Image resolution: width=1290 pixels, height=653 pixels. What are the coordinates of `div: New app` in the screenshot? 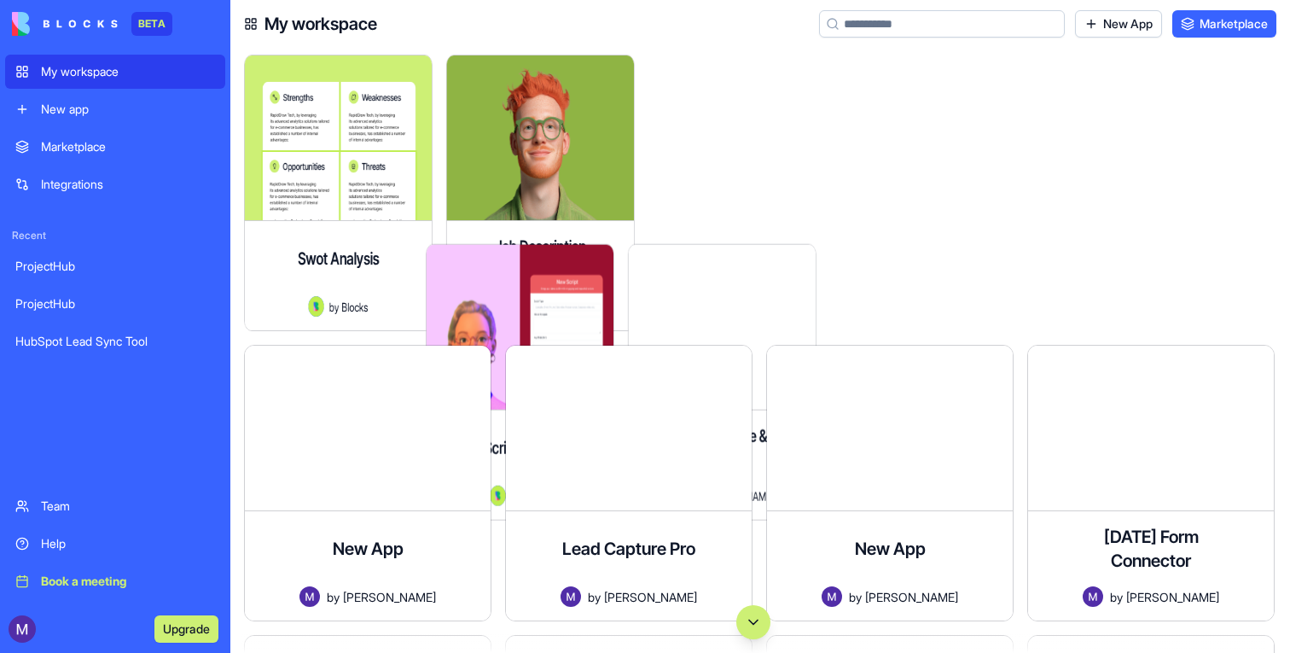 It's located at (128, 109).